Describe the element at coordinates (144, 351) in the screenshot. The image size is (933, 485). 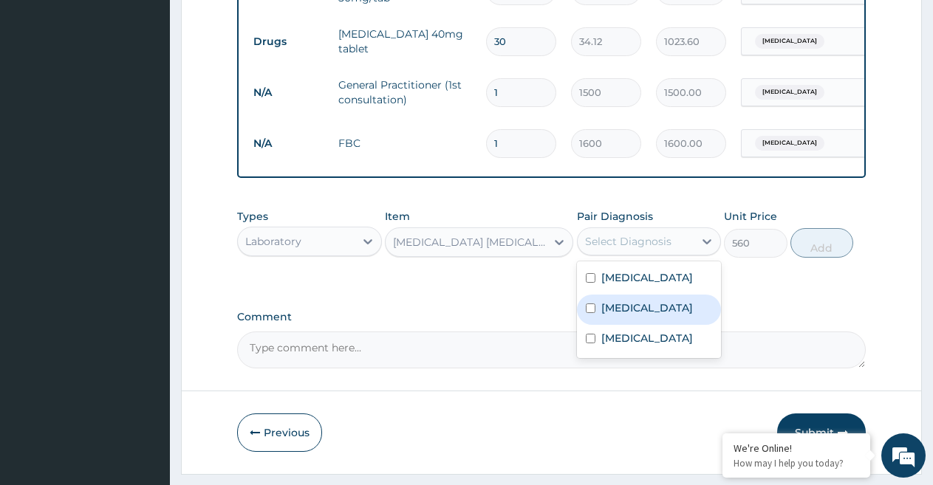
I see `textarea: Type your message and hit 'Enter'` at that location.